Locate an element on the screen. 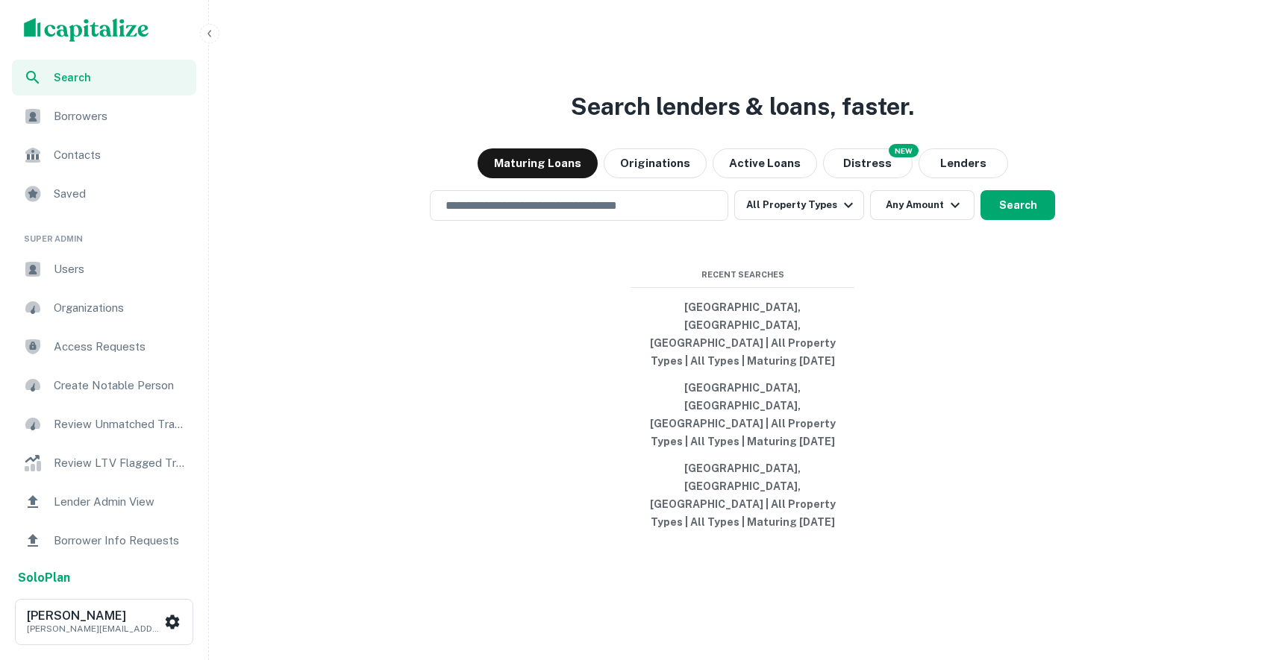 Image resolution: width=1276 pixels, height=660 pixels. button: Search is located at coordinates (1018, 205).